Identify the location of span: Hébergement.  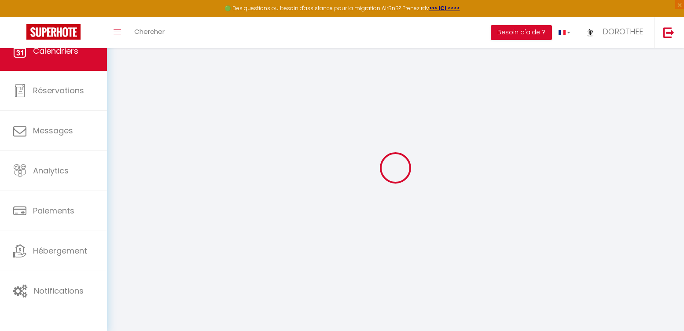
(60, 250).